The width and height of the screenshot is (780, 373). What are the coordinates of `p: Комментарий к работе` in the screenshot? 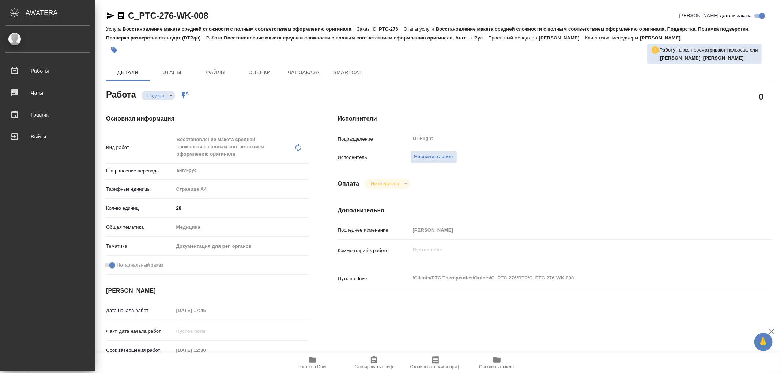 It's located at (374, 251).